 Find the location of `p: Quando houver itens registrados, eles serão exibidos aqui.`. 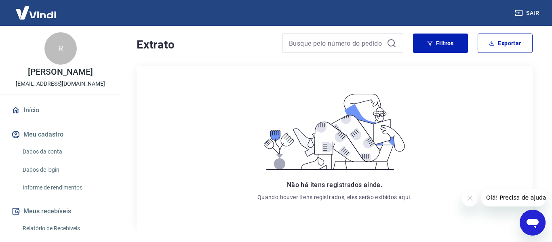

p: Quando houver itens registrados, eles serão exibidos aqui. is located at coordinates (335, 197).